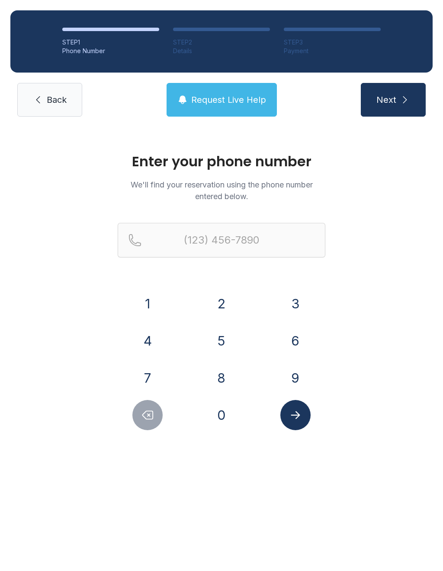 This screenshot has height=571, width=443. Describe the element at coordinates (221, 162) in the screenshot. I see `h1: Enter your phone number` at that location.